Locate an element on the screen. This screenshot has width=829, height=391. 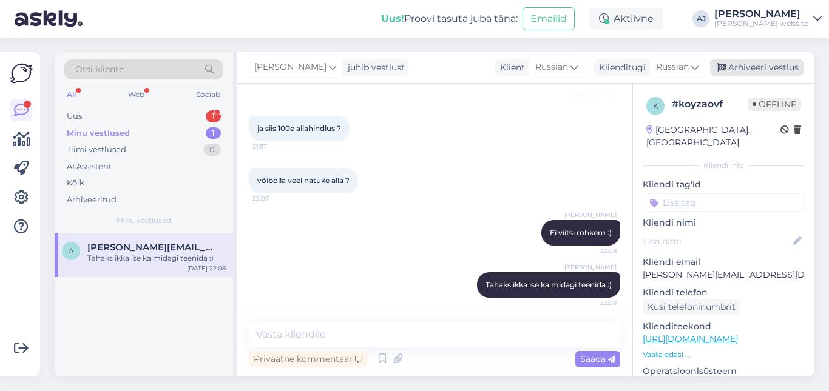
div: Arhiveeri vestlus is located at coordinates (757, 67).